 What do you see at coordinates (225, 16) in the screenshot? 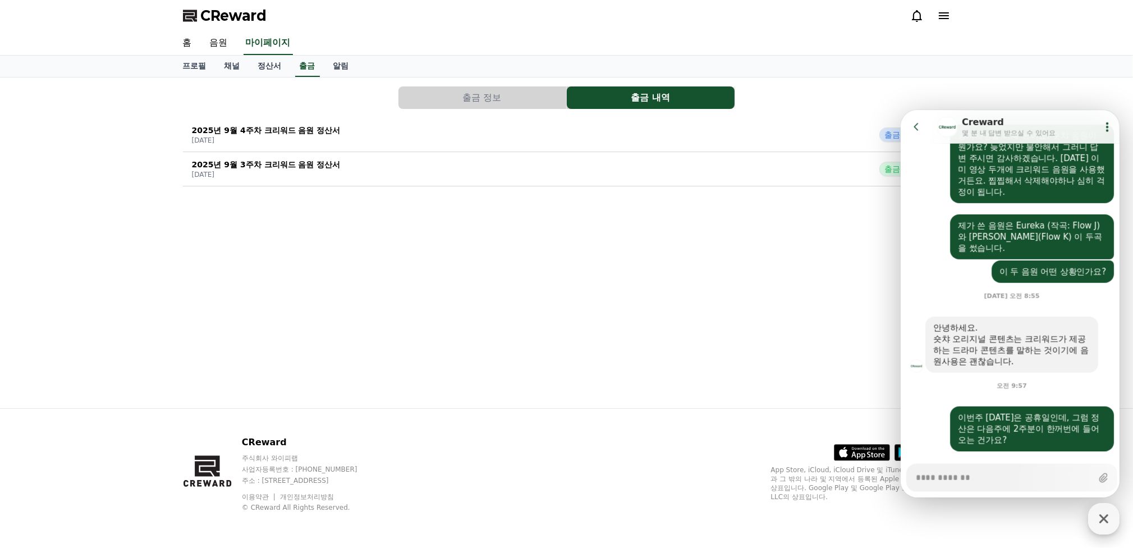
I see `a: CReward` at bounding box center [225, 16].